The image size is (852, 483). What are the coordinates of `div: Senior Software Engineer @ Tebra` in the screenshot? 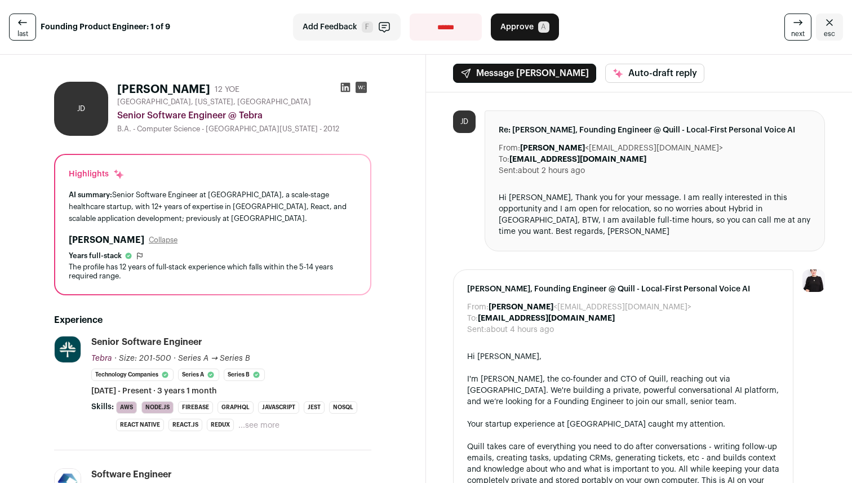 It's located at (244, 116).